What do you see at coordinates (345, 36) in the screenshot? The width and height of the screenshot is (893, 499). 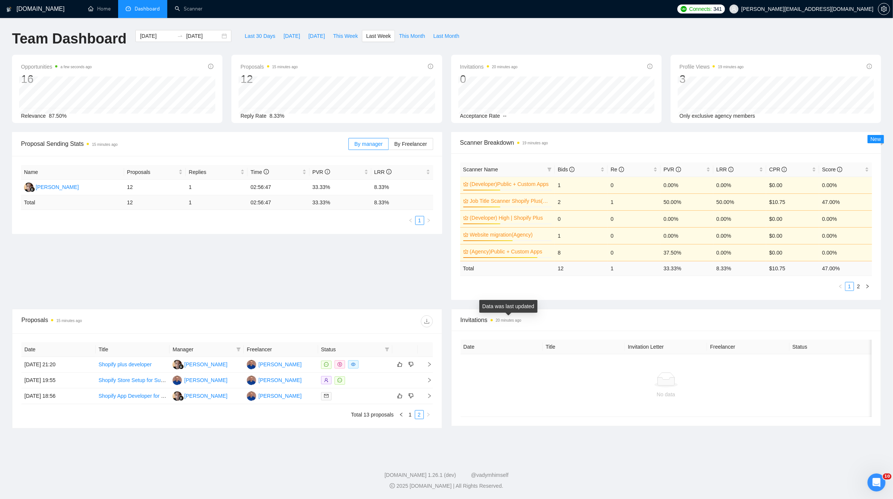 I see `button: This Week` at bounding box center [345, 36].